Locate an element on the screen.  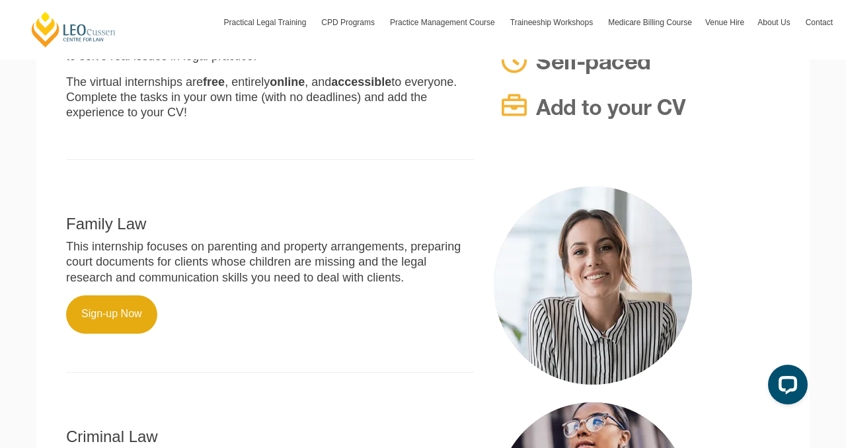
a: Sign-up Now is located at coordinates (112, 315).